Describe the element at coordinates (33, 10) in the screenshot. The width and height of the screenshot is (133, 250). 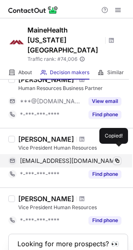
I see `img: ContactOut v5.3.10` at that location.